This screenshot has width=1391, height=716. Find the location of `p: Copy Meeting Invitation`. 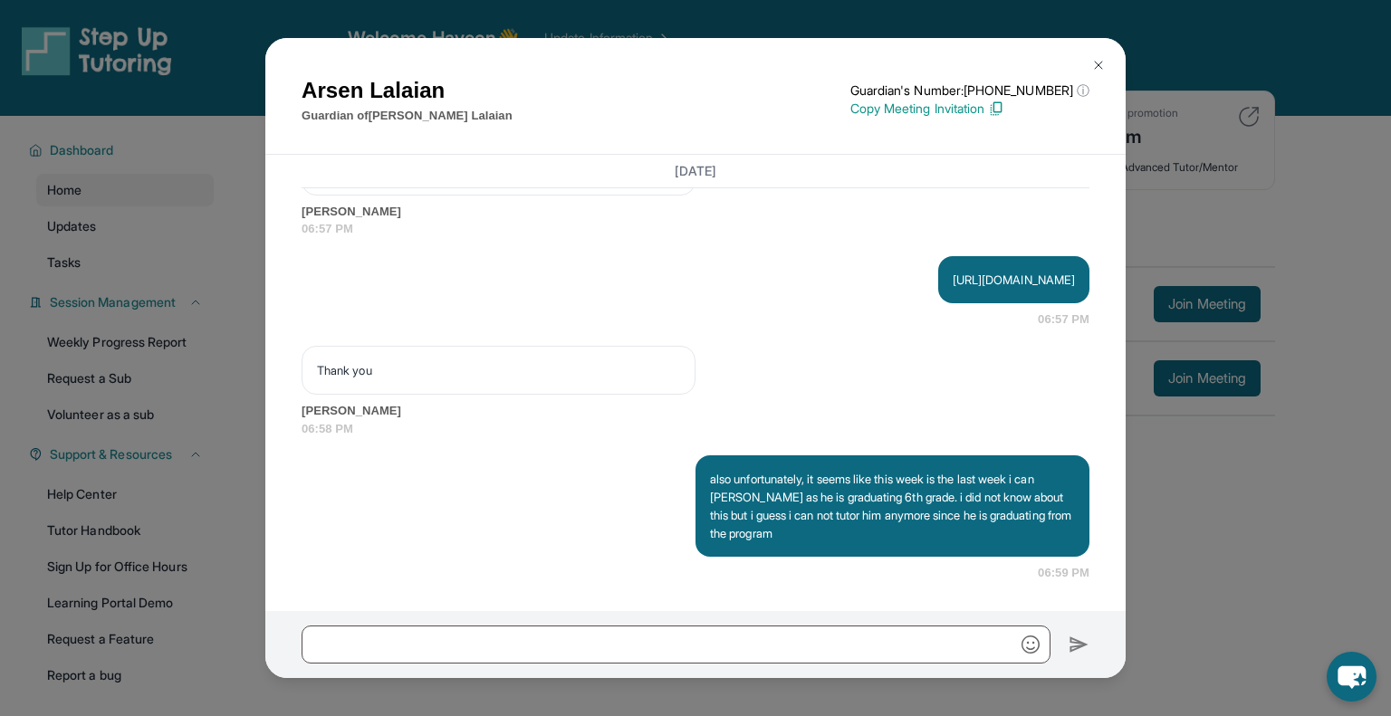

p: Copy Meeting Invitation is located at coordinates (970, 109).